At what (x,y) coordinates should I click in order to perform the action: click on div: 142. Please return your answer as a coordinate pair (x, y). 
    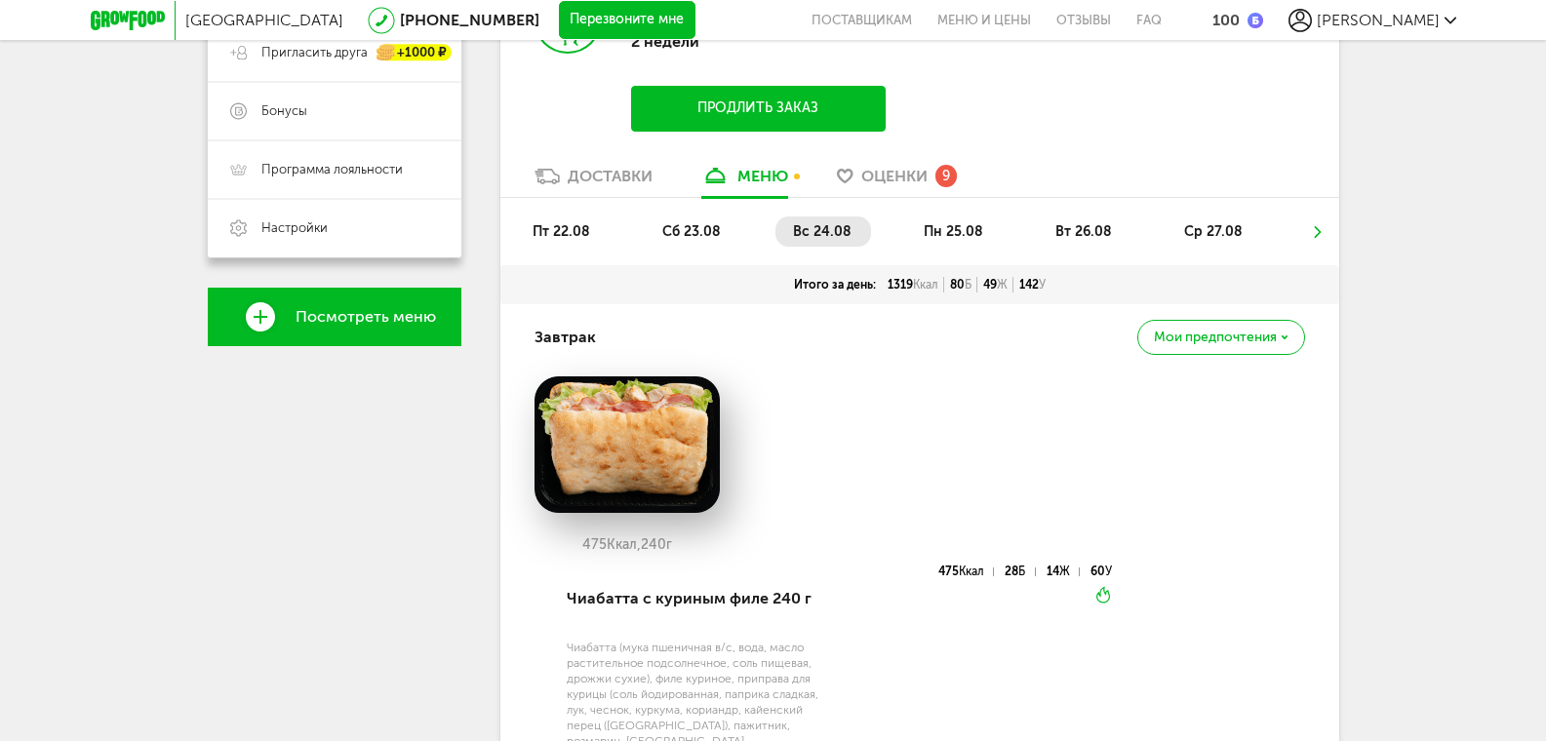
    Looking at the image, I should click on (1032, 285).